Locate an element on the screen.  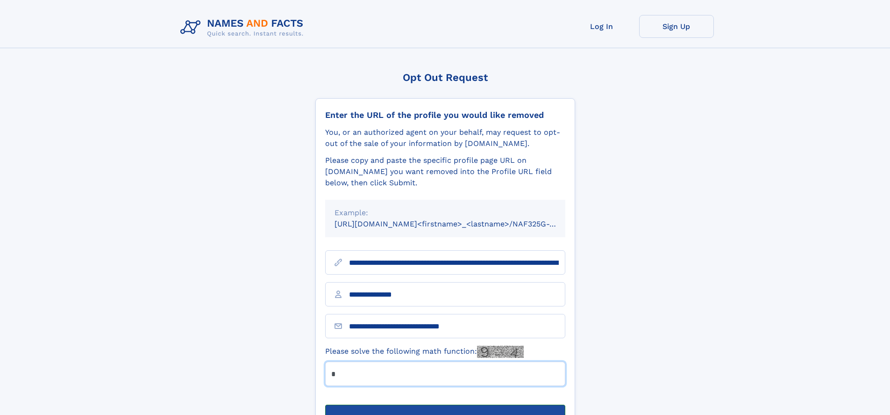
label: Please solve the following math function: is located at coordinates (424, 351).